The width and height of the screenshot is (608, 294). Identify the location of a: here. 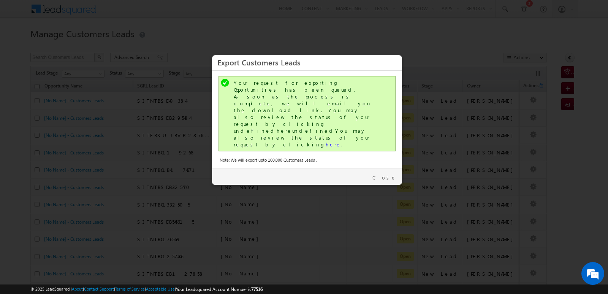
(333, 144).